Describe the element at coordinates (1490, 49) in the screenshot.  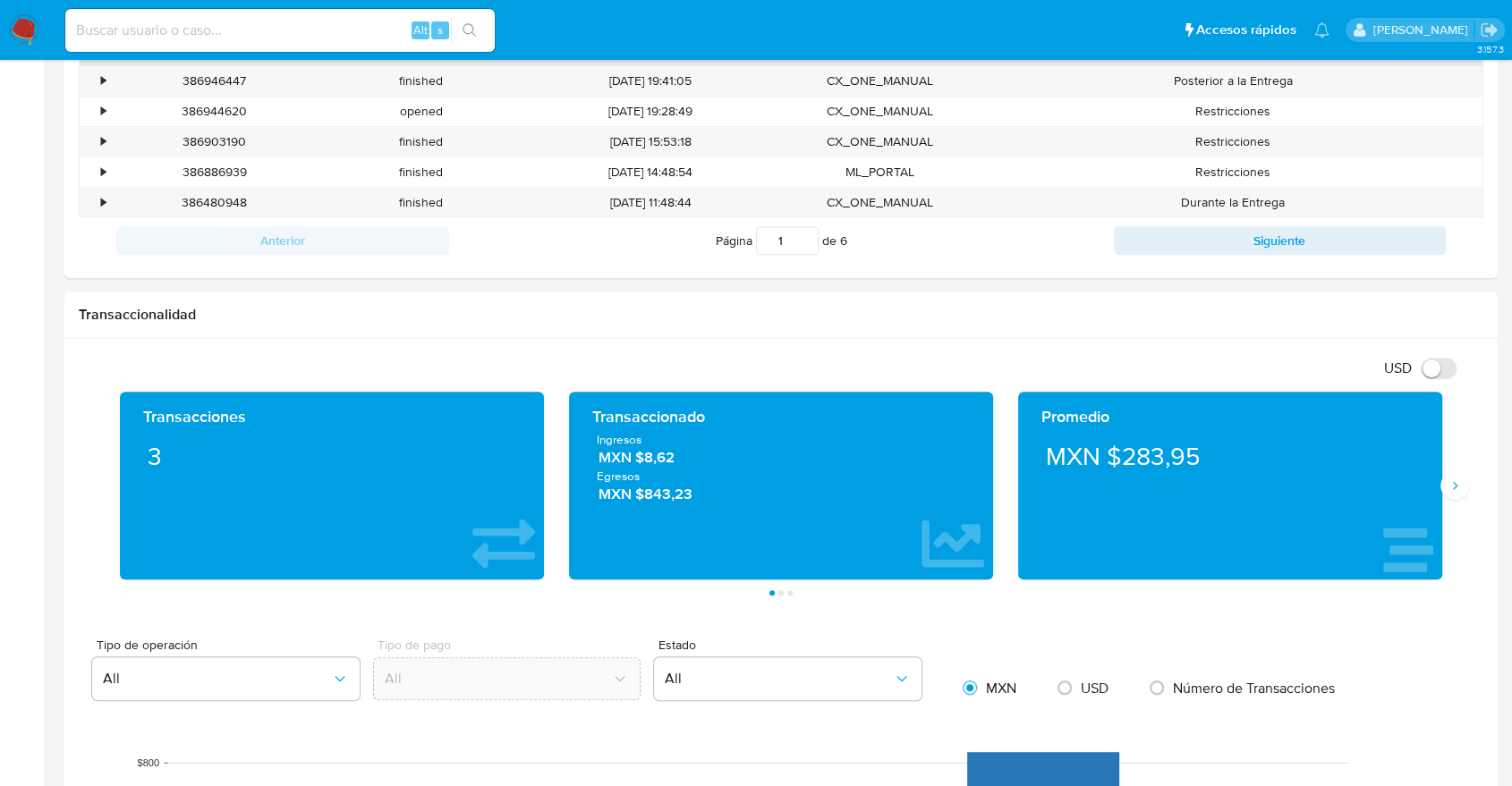
I see `span: 3.157.3` at that location.